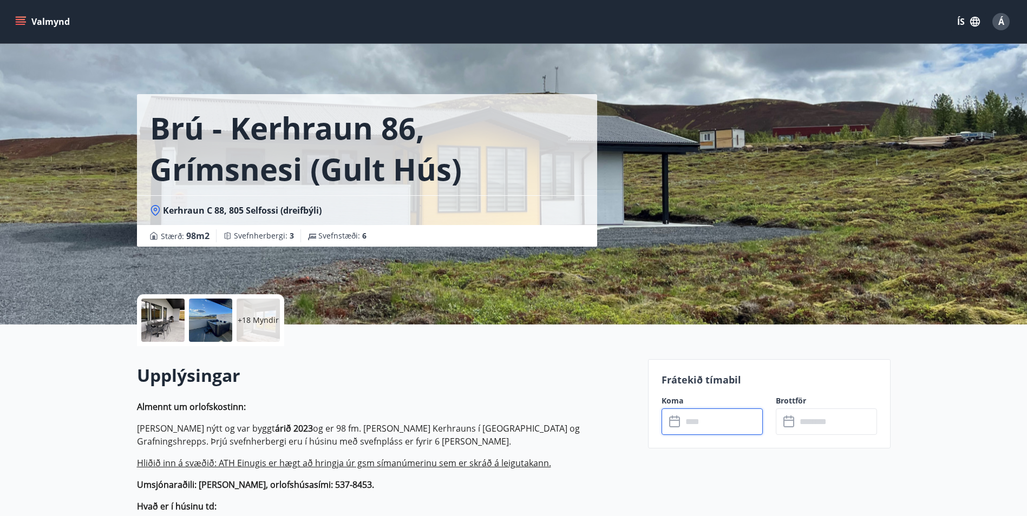  What do you see at coordinates (968, 22) in the screenshot?
I see `button: ÍS` at bounding box center [968, 22].